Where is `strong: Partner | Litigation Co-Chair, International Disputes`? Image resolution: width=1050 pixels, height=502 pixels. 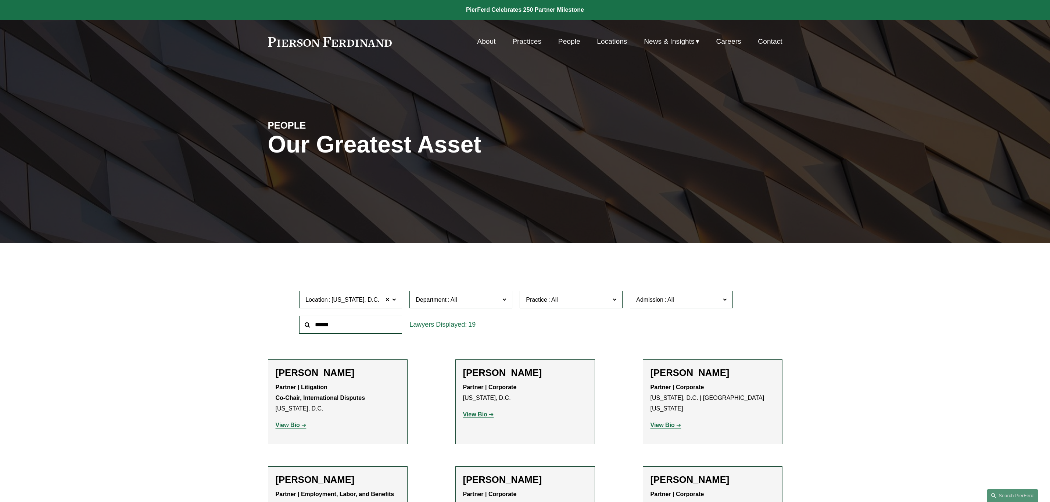
strong: Partner | Litigation Co-Chair, International Disputes is located at coordinates (320, 393).